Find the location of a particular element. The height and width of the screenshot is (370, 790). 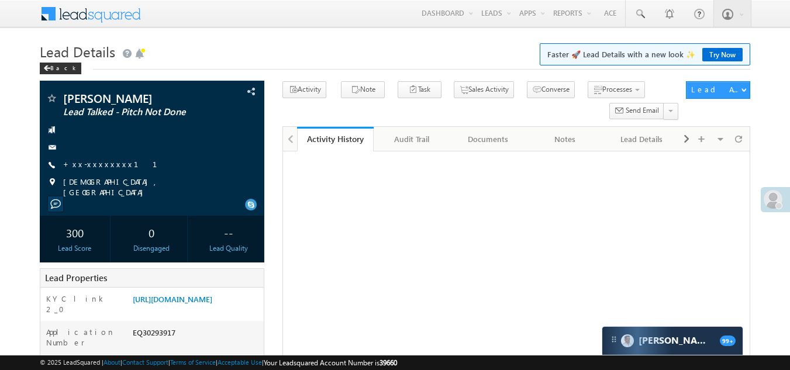

span: Lead Details is located at coordinates (77, 51).